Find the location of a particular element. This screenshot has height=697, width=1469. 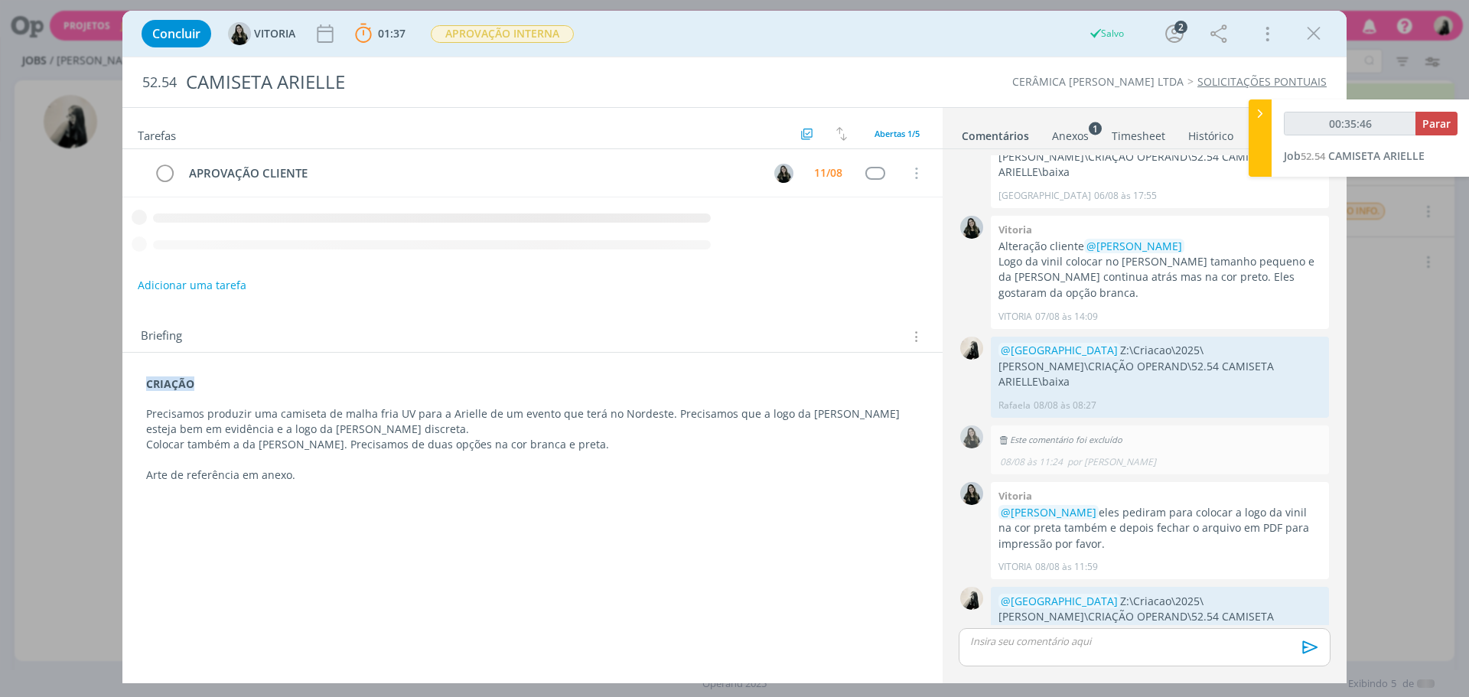

p: Precisamos produzir uma camiseta de malha fria UV para a Arielle de um evento que terá no Nordest... is located at coordinates (532, 421).